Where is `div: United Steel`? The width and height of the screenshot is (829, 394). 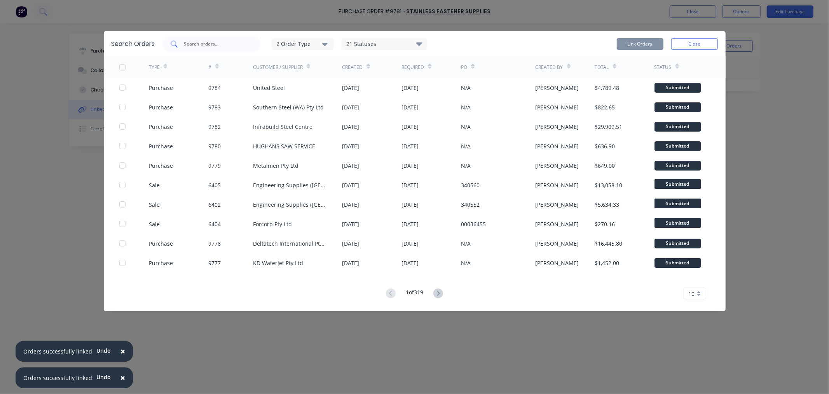
div: United Steel is located at coordinates (269, 87).